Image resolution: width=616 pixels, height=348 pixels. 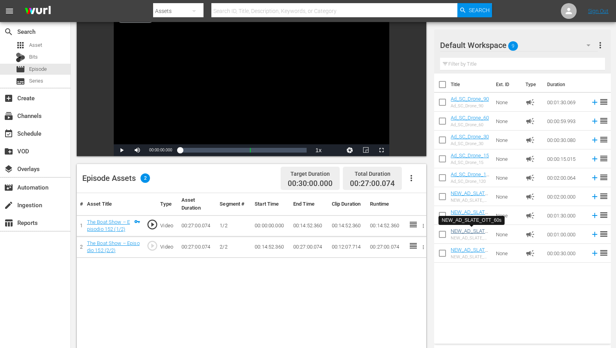 What do you see at coordinates (161, 150) in the screenshot?
I see `span: 00:00:00.000` at bounding box center [161, 150].